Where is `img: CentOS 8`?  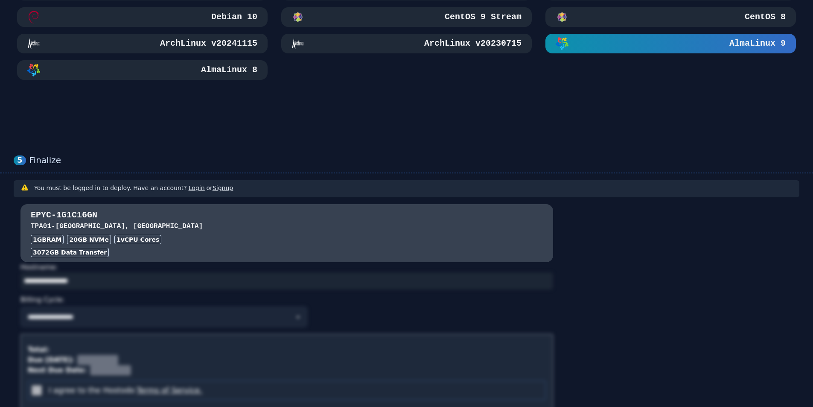 img: CentOS 8 is located at coordinates (562, 17).